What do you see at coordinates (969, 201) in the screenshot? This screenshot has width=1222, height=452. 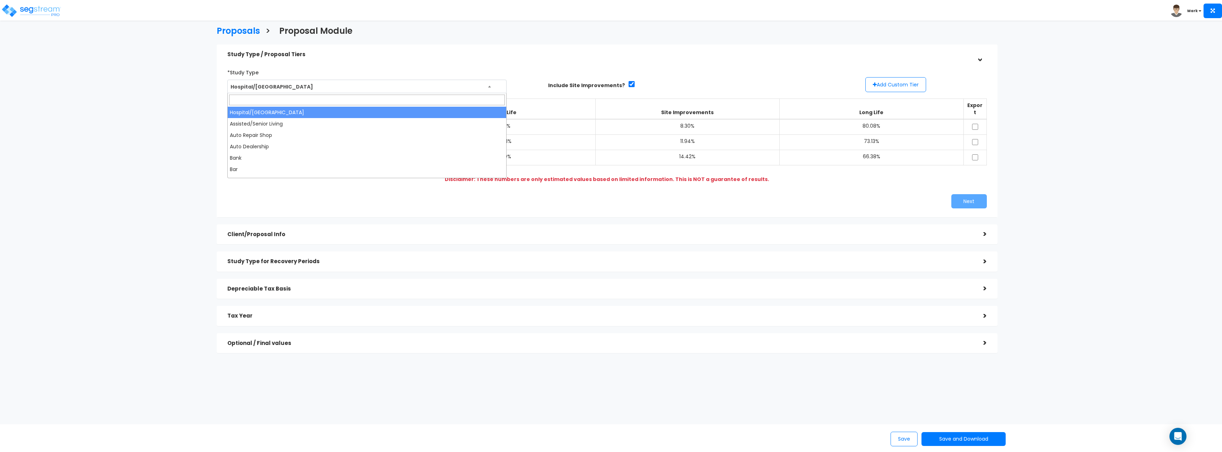 I see `button: Next` at bounding box center [969, 201].